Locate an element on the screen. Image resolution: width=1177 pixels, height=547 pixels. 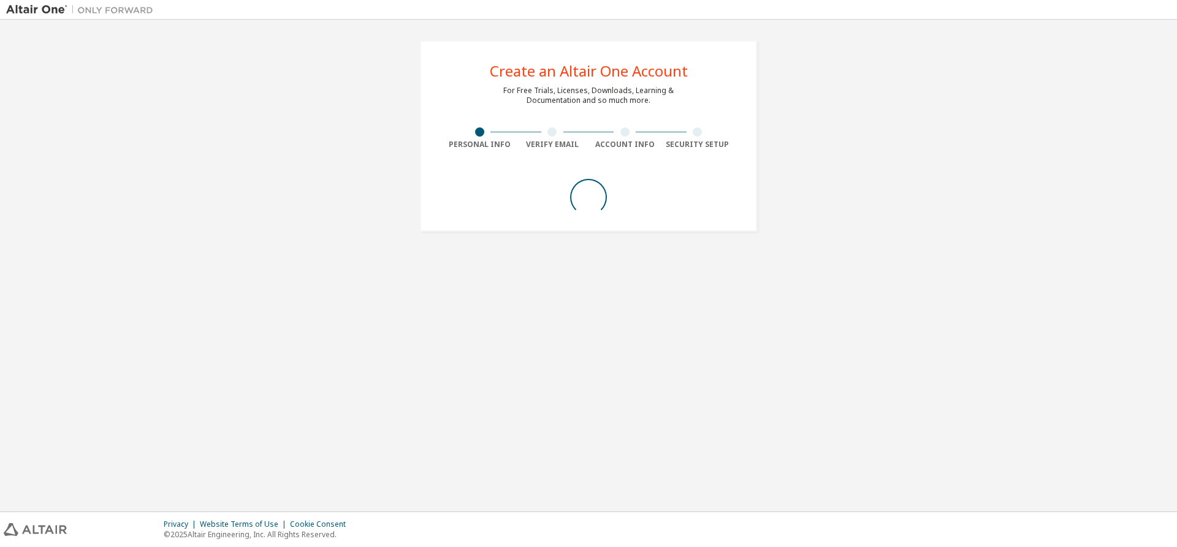
img: Altair One is located at coordinates (83, 10).